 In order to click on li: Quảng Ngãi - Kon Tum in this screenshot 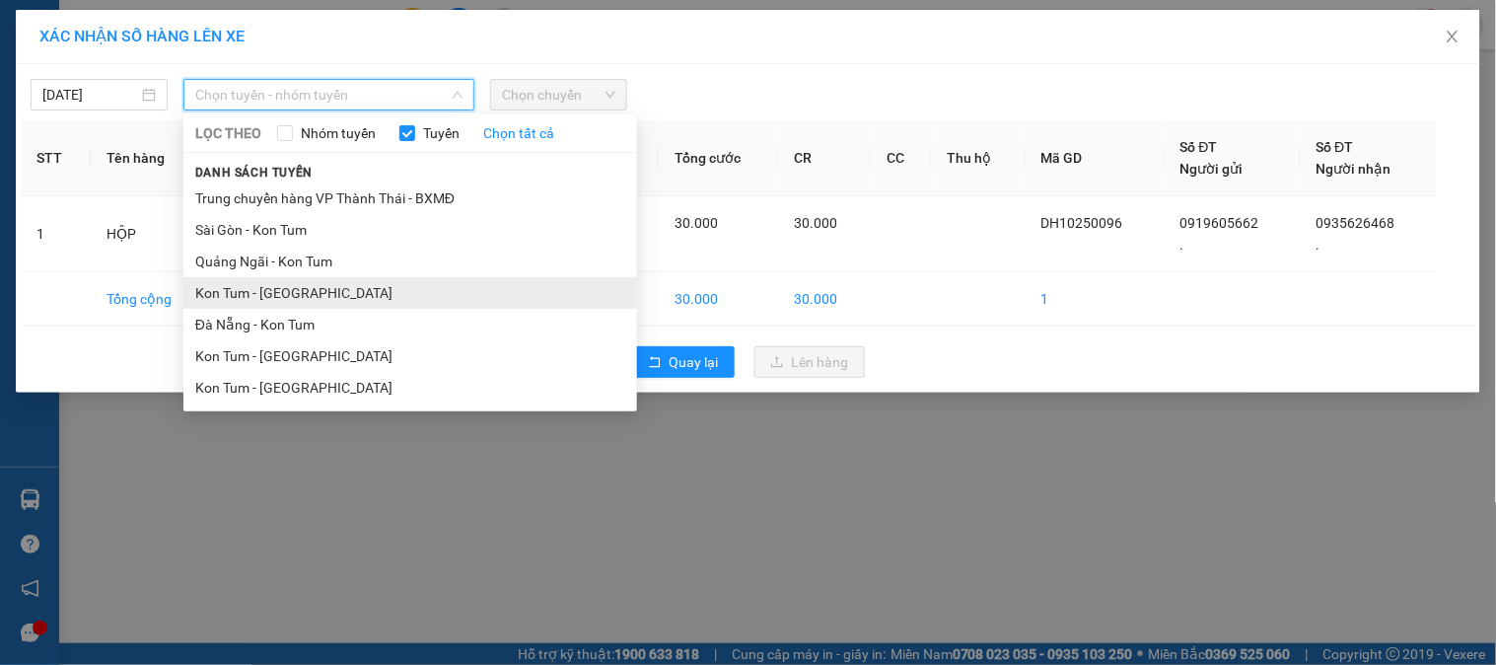, I will do `click(410, 261)`.